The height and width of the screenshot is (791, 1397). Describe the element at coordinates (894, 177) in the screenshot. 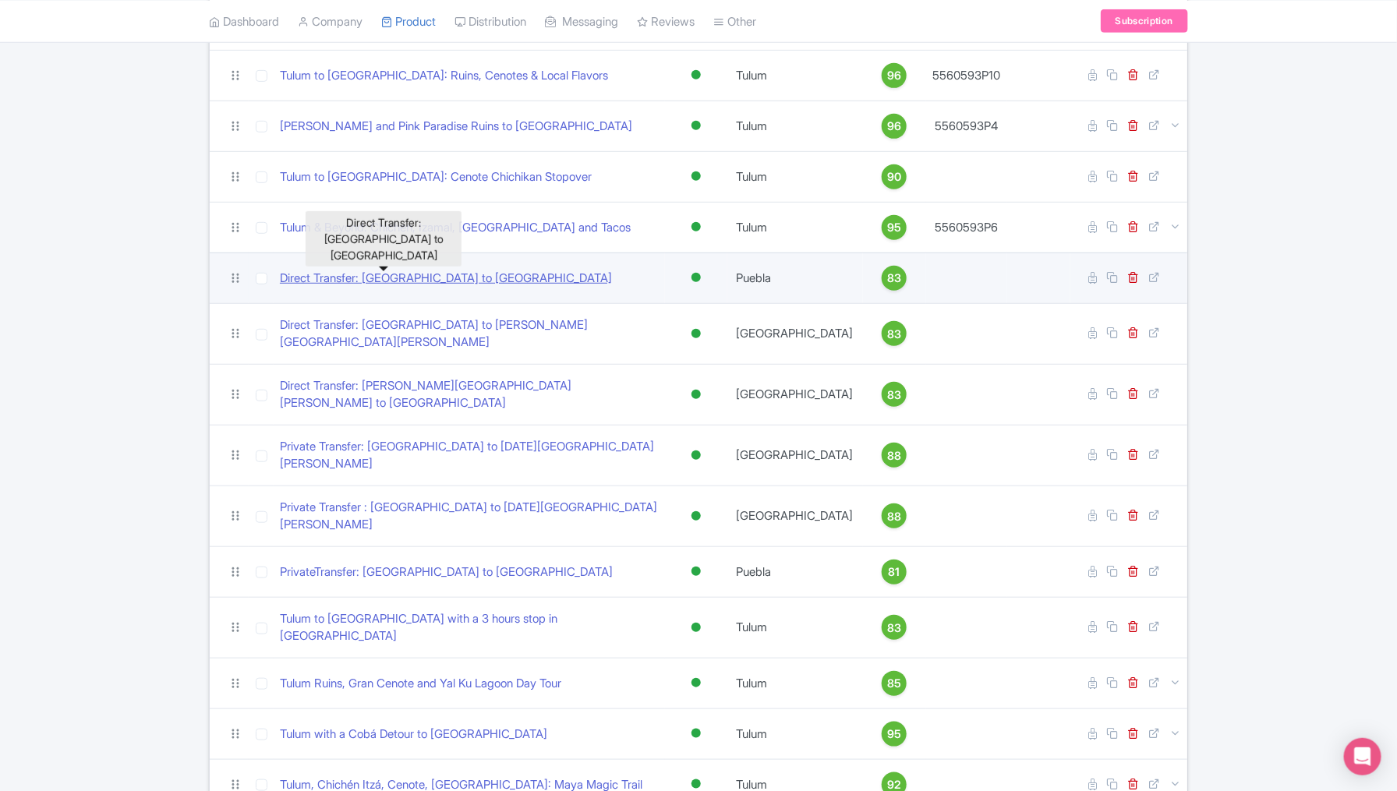

I see `span: 90` at that location.